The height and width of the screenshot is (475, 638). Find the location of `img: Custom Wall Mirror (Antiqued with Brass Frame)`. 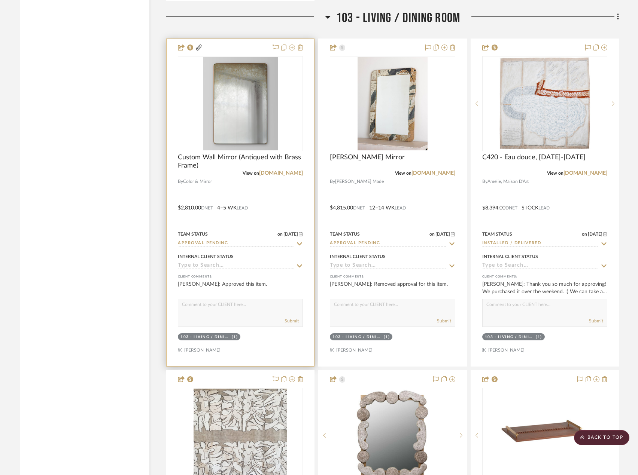

img: Custom Wall Mirror (Antiqued with Brass Frame) is located at coordinates (240, 104).